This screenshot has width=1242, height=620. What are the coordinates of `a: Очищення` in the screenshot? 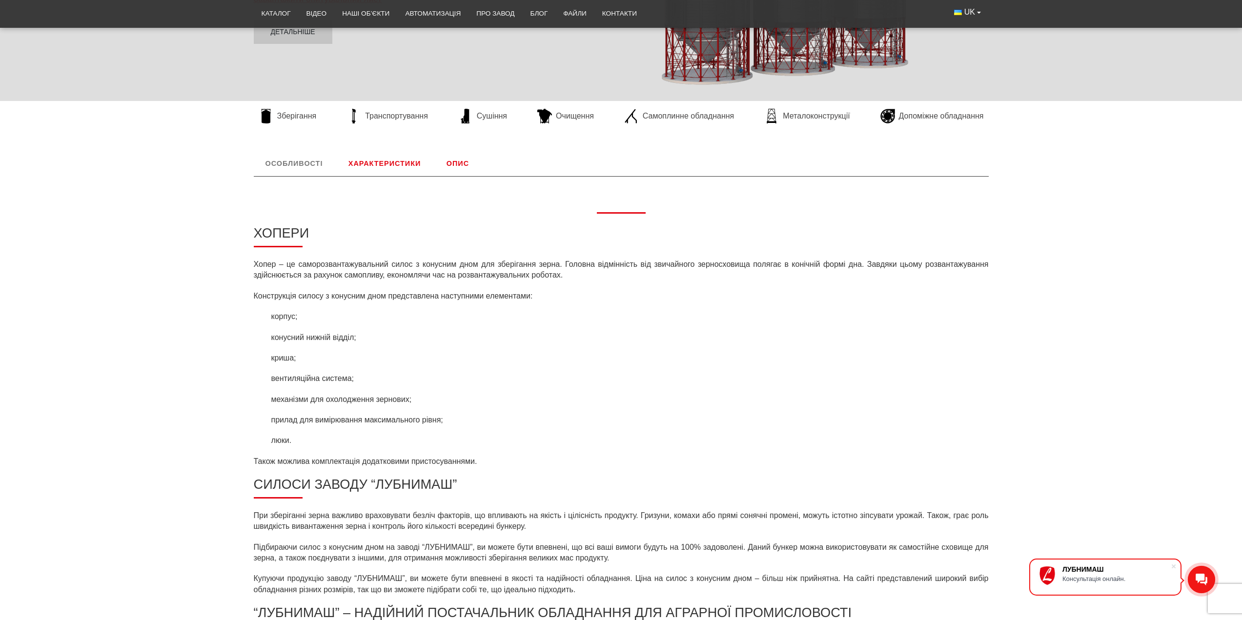 It's located at (566, 116).